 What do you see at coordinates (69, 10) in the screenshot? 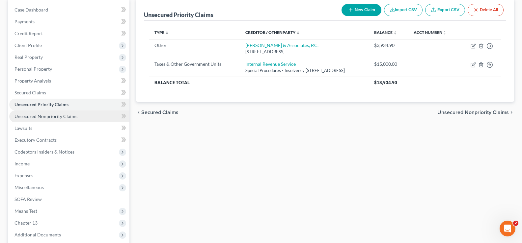
I see `a: Case Dashboard` at bounding box center [69, 10].